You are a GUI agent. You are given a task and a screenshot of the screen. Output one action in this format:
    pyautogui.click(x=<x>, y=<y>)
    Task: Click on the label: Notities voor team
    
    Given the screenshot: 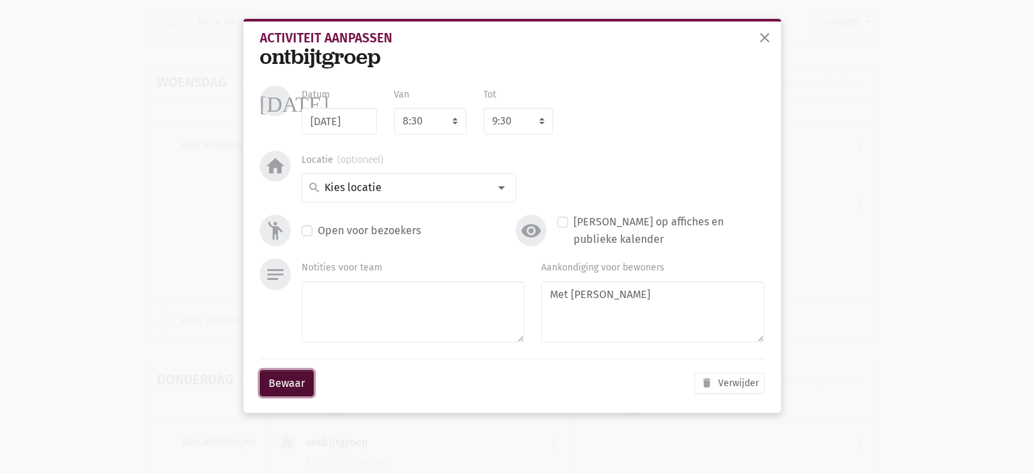 What is the action you would take?
    pyautogui.click(x=342, y=268)
    